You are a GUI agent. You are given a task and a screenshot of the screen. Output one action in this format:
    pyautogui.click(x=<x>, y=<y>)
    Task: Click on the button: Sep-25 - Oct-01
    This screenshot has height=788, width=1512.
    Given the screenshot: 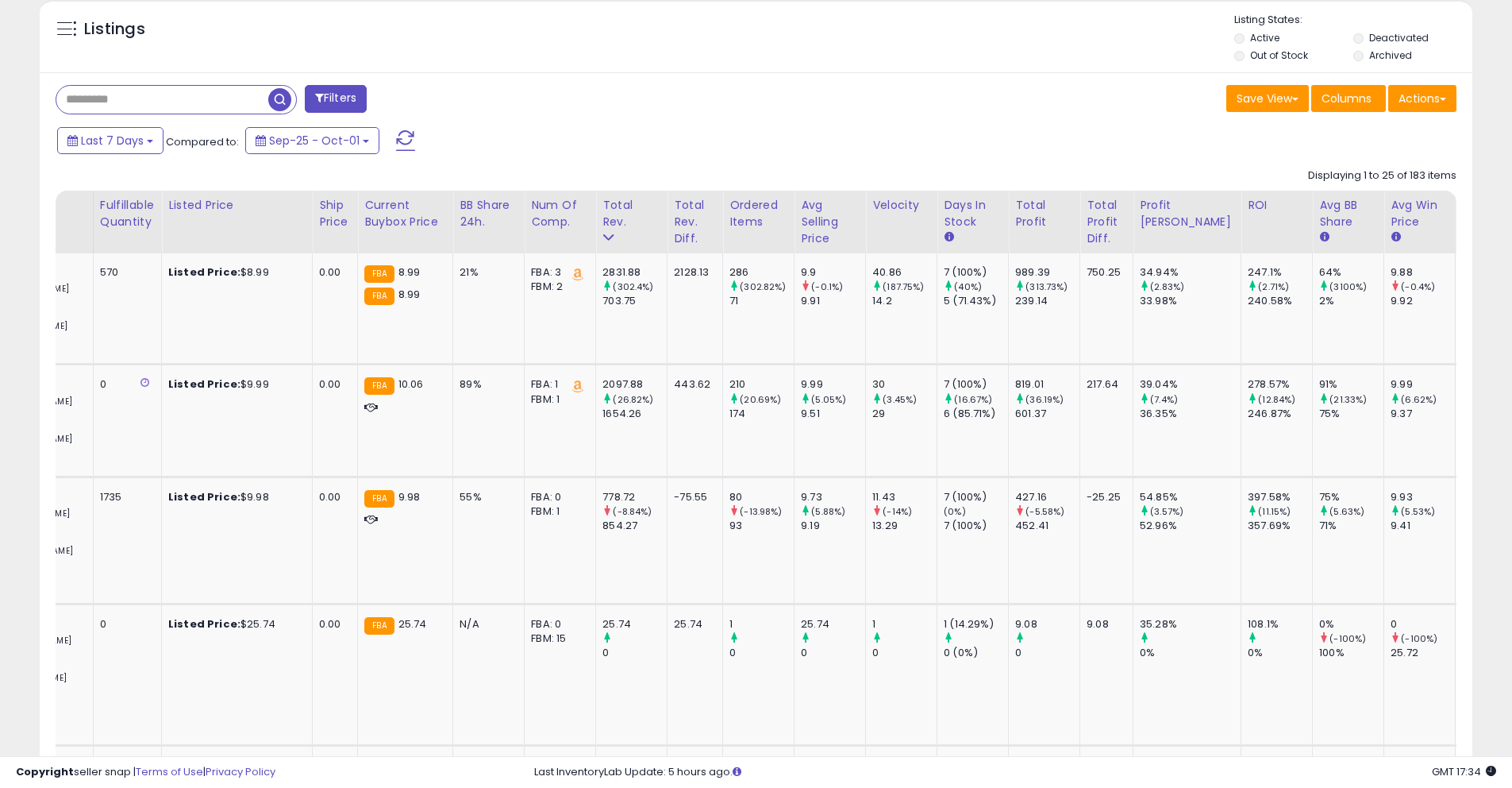 What is the action you would take?
    pyautogui.click(x=312, y=141)
    